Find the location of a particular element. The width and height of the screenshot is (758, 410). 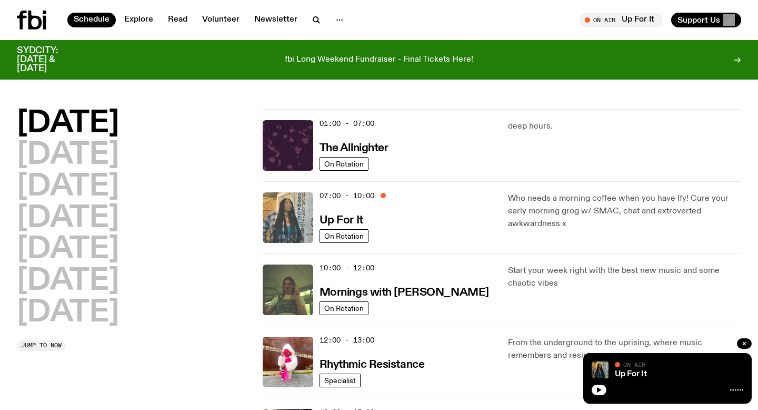

p: From the underground to the uprising, where music remembers and resists is located at coordinates (625, 349).